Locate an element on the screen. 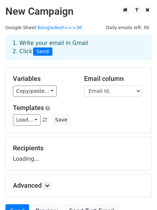  button: Save is located at coordinates (61, 120).